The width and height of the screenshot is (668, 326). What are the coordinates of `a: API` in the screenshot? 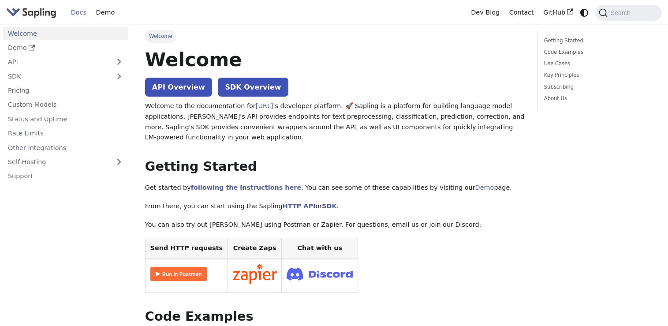 It's located at (56, 62).